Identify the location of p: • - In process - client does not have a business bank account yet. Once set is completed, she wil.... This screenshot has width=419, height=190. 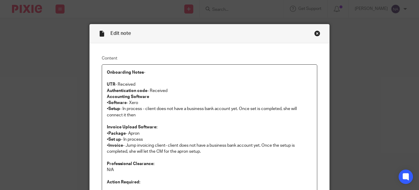
(209, 112).